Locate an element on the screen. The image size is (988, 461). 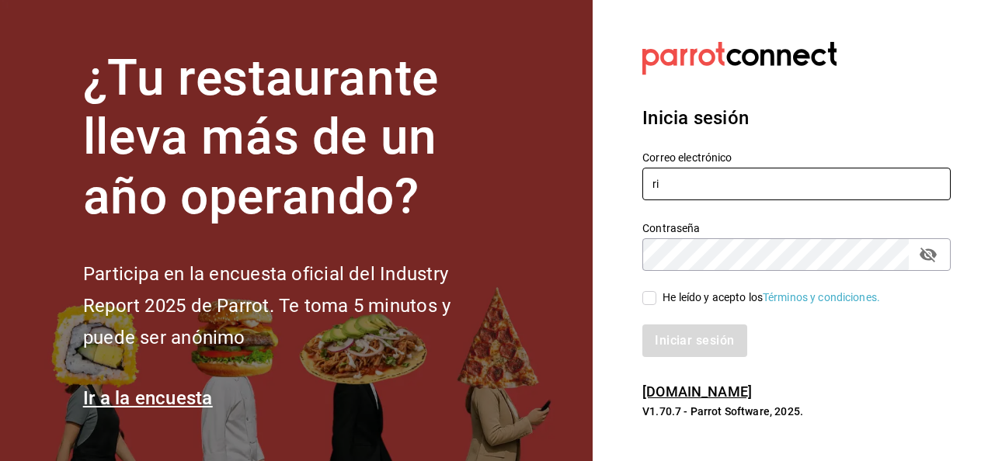
a: Ir a la encuesta is located at coordinates (148, 399).